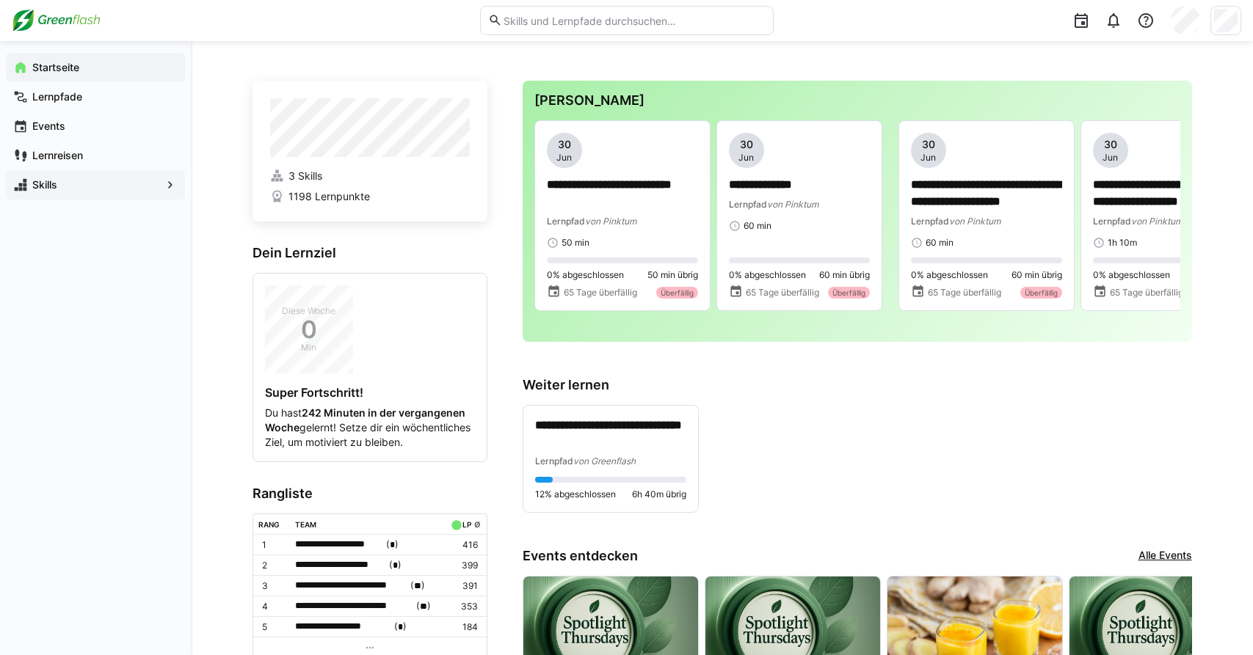  What do you see at coordinates (672, 275) in the screenshot?
I see `span: 50 min übrig` at bounding box center [672, 275].